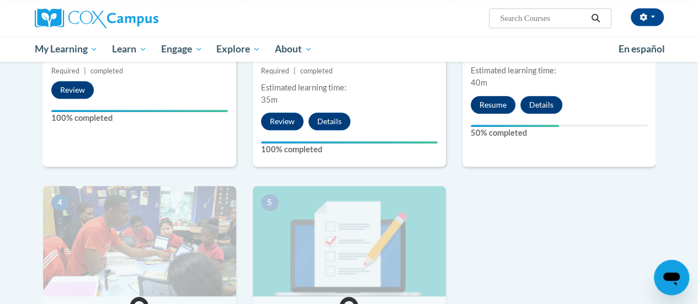  Describe the element at coordinates (493, 105) in the screenshot. I see `button: Resume` at that location.